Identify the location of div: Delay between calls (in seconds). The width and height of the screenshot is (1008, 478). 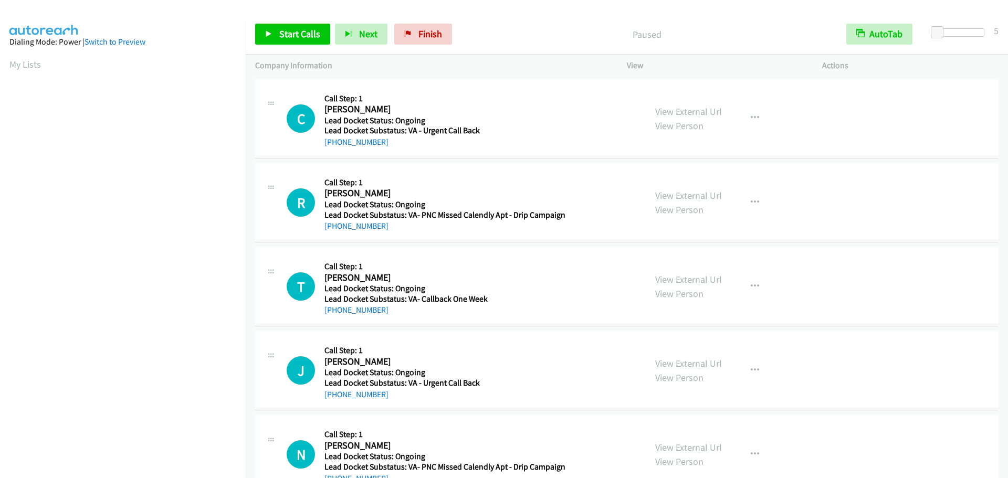
(961, 33).